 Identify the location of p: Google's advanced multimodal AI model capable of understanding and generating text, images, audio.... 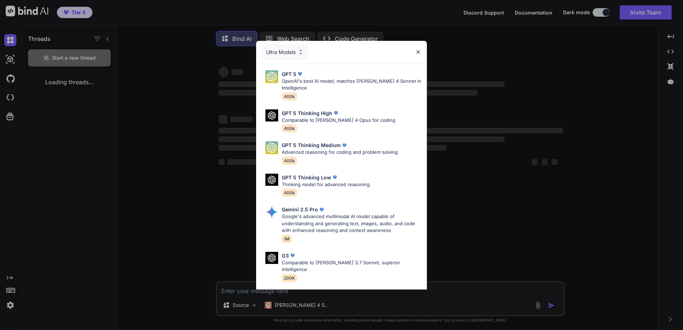
(351, 224).